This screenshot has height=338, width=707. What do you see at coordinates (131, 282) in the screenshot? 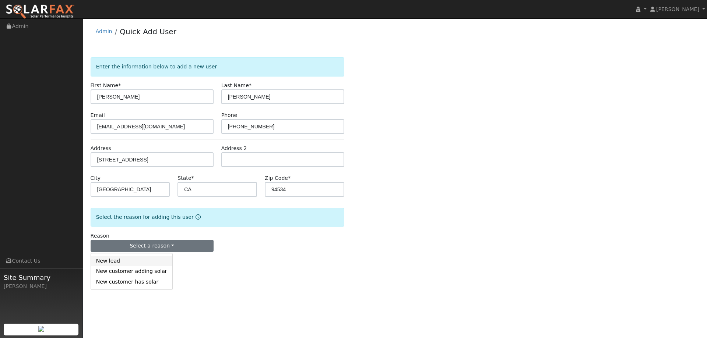
I see `a: New customer has solar` at bounding box center [131, 282].